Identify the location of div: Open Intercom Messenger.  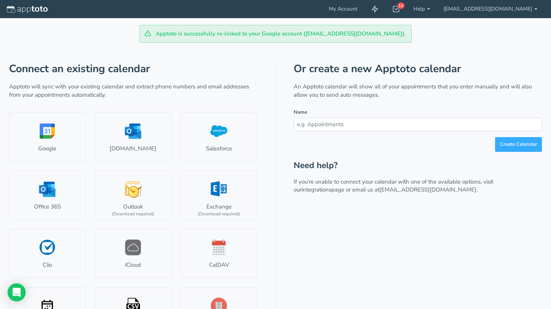
(17, 292).